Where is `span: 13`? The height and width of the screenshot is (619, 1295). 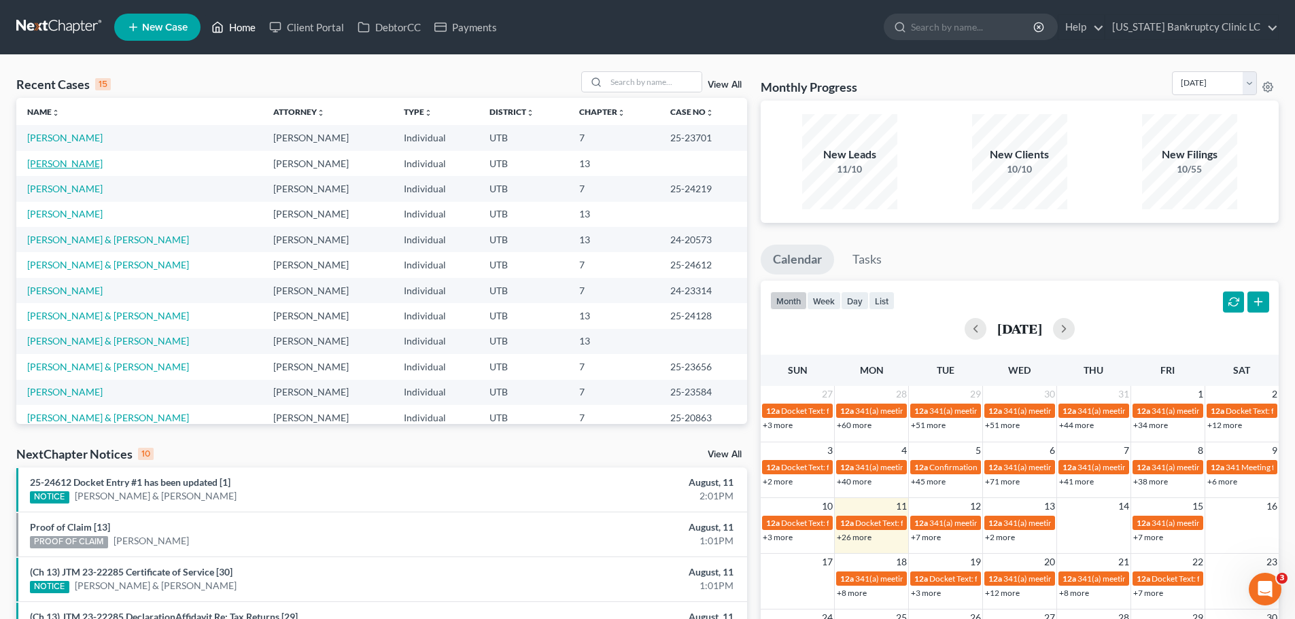 span: 13 is located at coordinates (1050, 506).